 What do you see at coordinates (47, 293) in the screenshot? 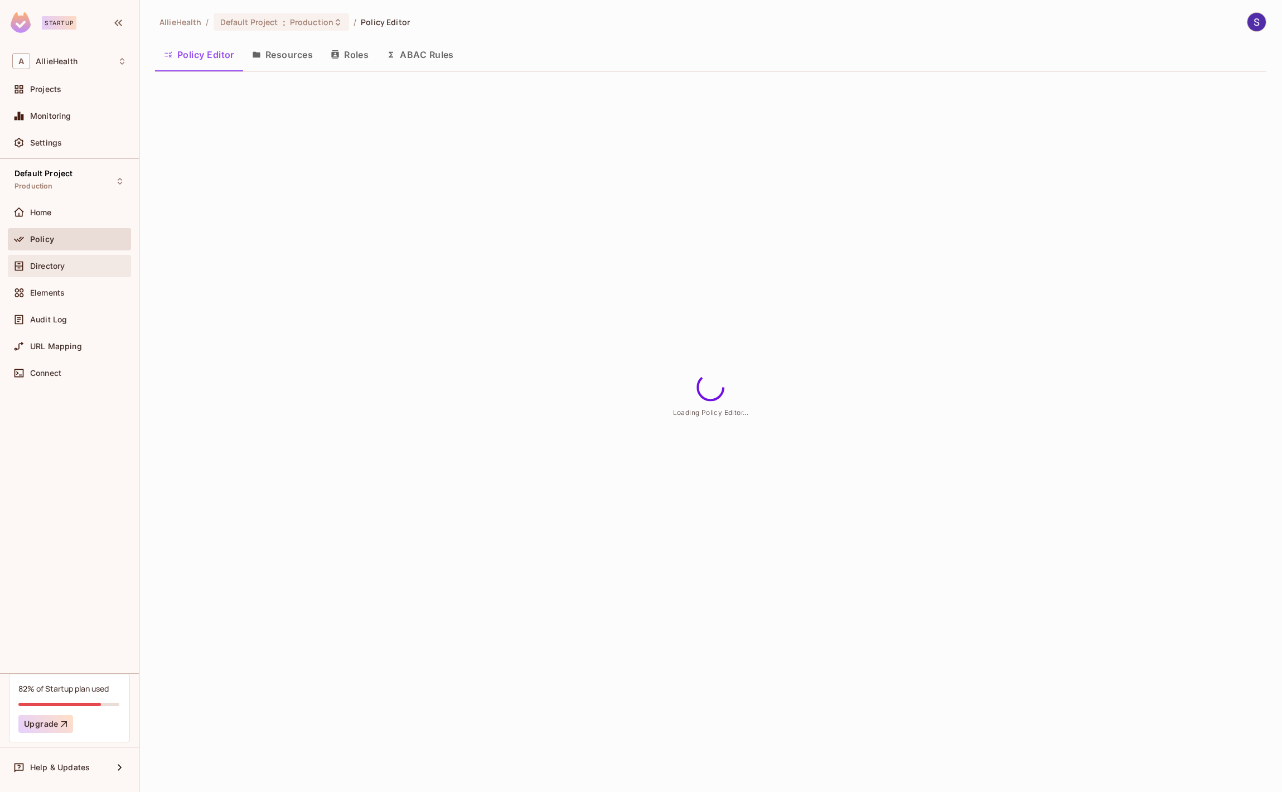
I see `span: Elements` at bounding box center [47, 293].